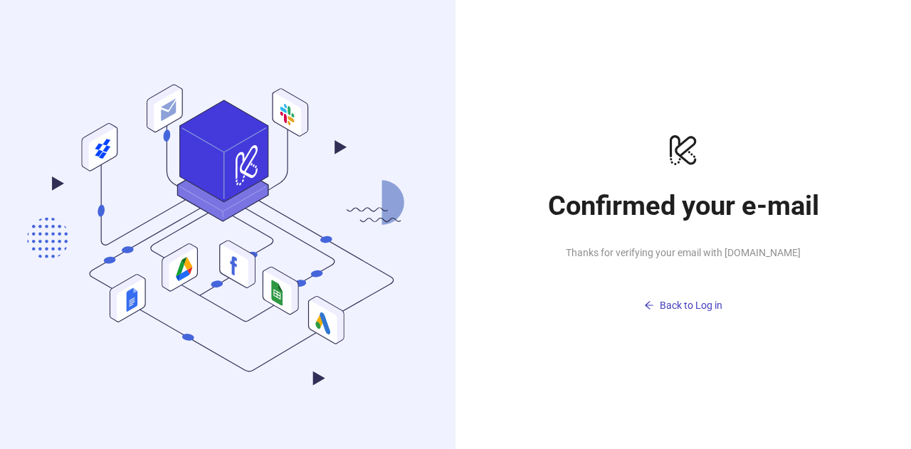 The height and width of the screenshot is (449, 911). I want to click on span: Back to Log in, so click(691, 305).